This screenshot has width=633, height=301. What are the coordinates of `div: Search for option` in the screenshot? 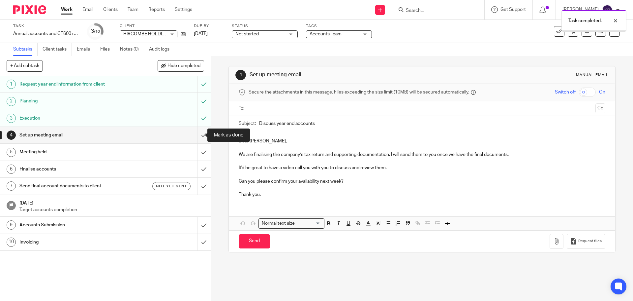 It's located at (292, 223).